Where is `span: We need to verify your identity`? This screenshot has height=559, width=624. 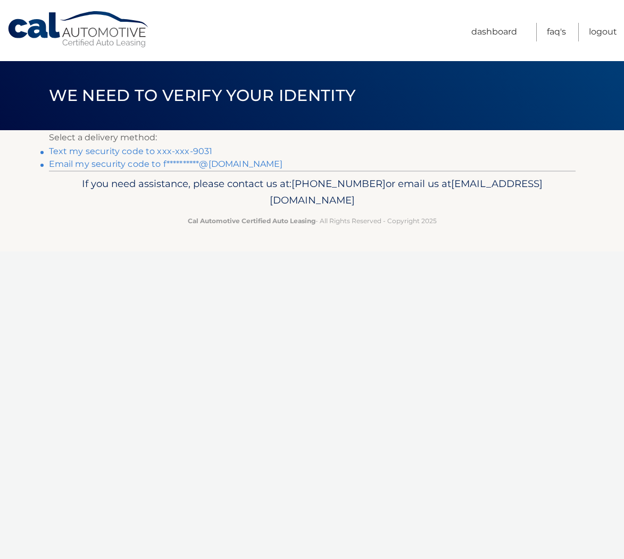 span: We need to verify your identity is located at coordinates (202, 95).